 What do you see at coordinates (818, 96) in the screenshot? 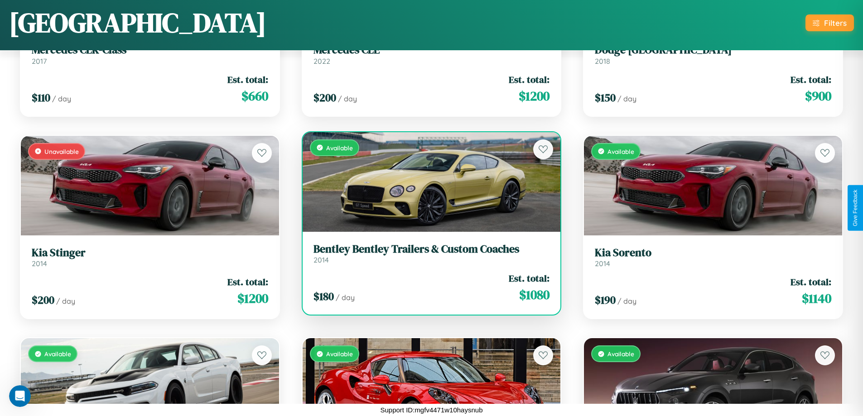
I see `span: $ 900` at bounding box center [818, 96].